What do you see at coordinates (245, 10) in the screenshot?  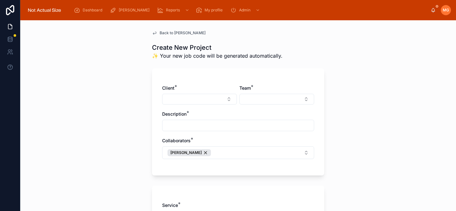 I see `span: Admin` at bounding box center [245, 10].